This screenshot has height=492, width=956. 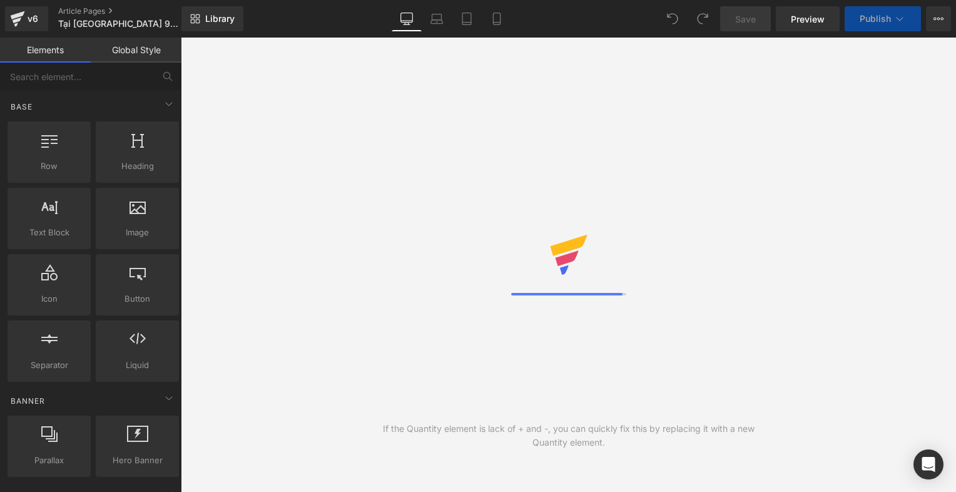 I want to click on span: Preview, so click(x=808, y=19).